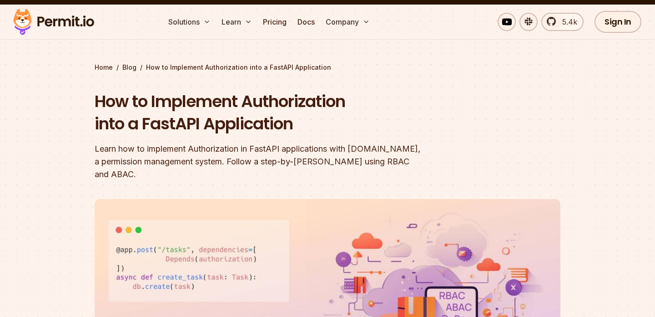 The image size is (655, 317). I want to click on a: Docs, so click(306, 22).